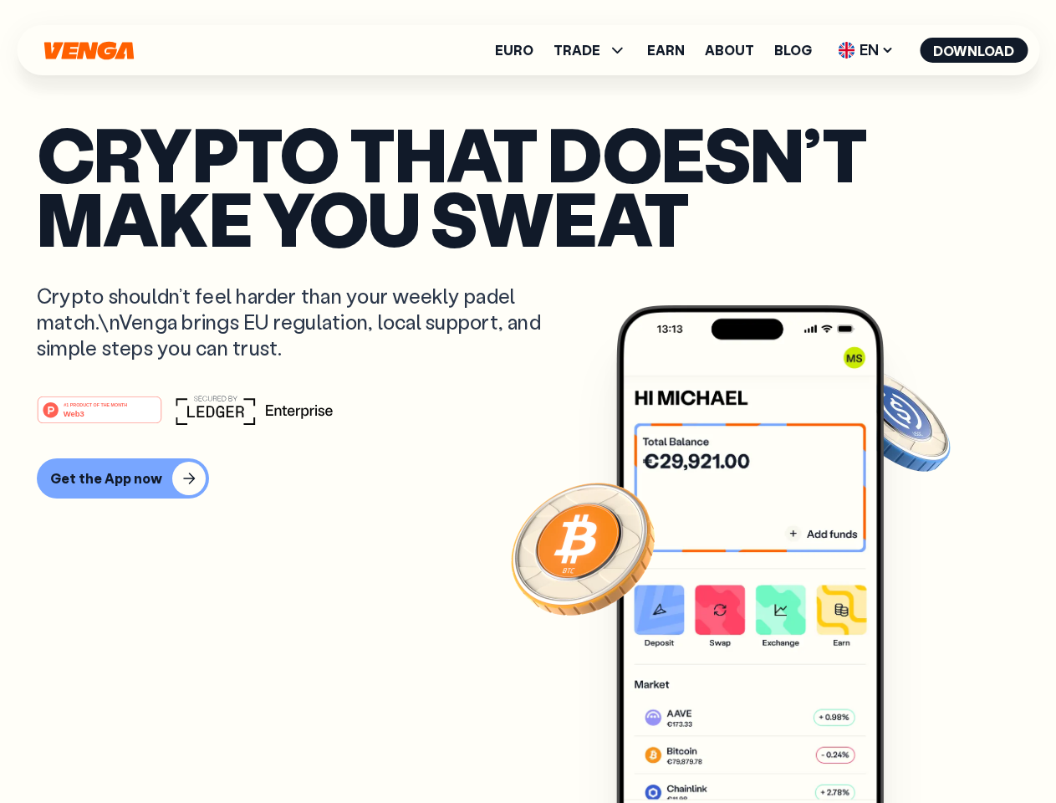 The image size is (1056, 803). What do you see at coordinates (528, 478) in the screenshot?
I see `a: Get the App now` at bounding box center [528, 478].